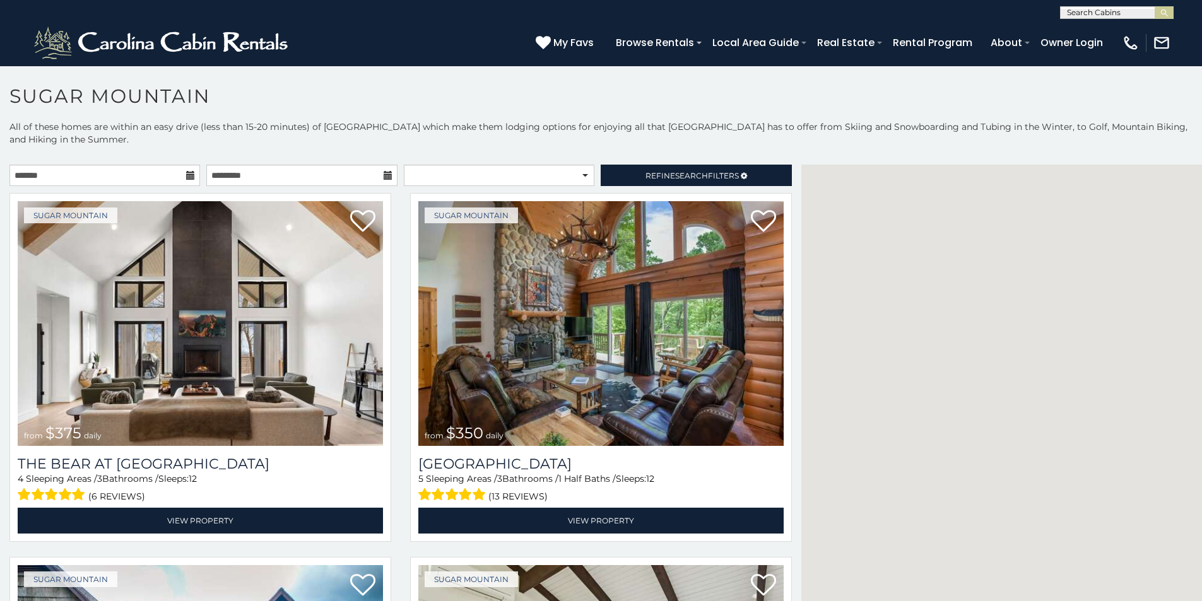 The height and width of the screenshot is (601, 1202). What do you see at coordinates (20, 479) in the screenshot?
I see `span: 4` at bounding box center [20, 479].